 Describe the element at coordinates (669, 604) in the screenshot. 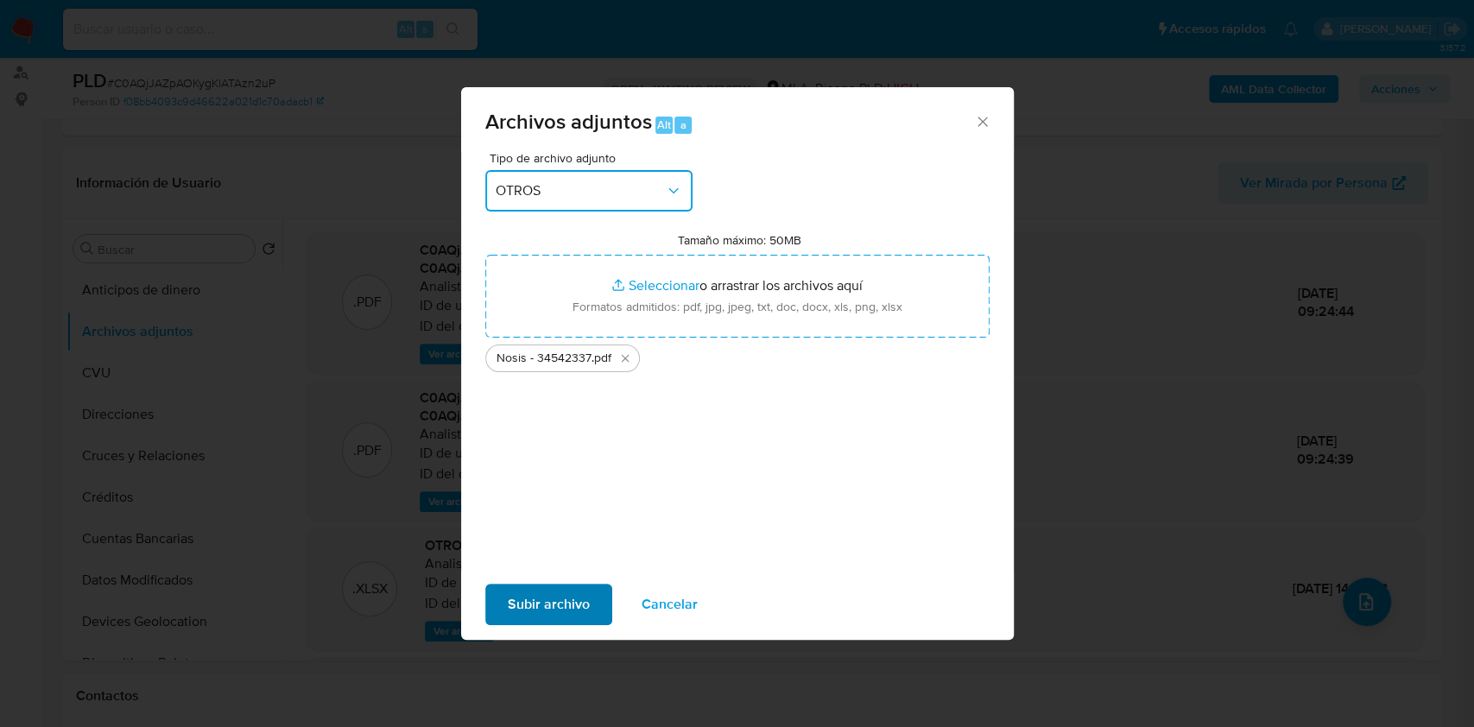

I see `span: Cancelar` at that location.